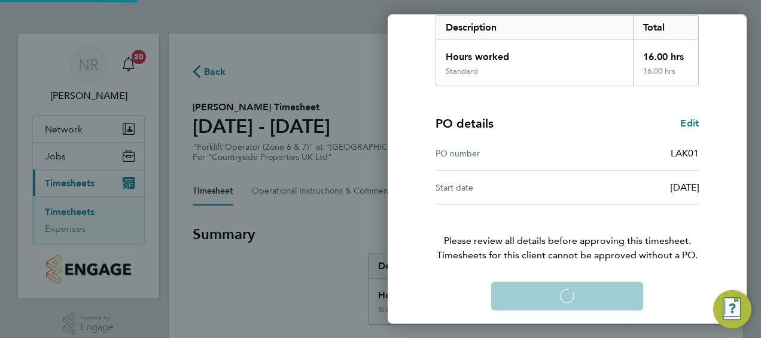  Describe the element at coordinates (535, 28) in the screenshot. I see `div: Description` at that location.